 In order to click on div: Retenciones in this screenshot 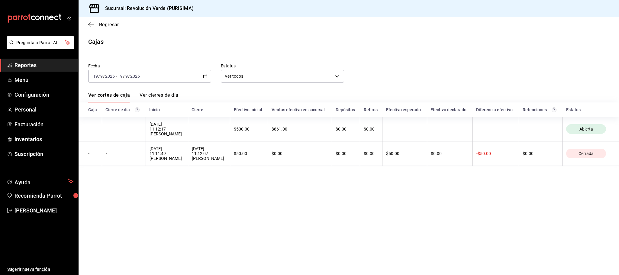, I will do `click(541, 110)`.